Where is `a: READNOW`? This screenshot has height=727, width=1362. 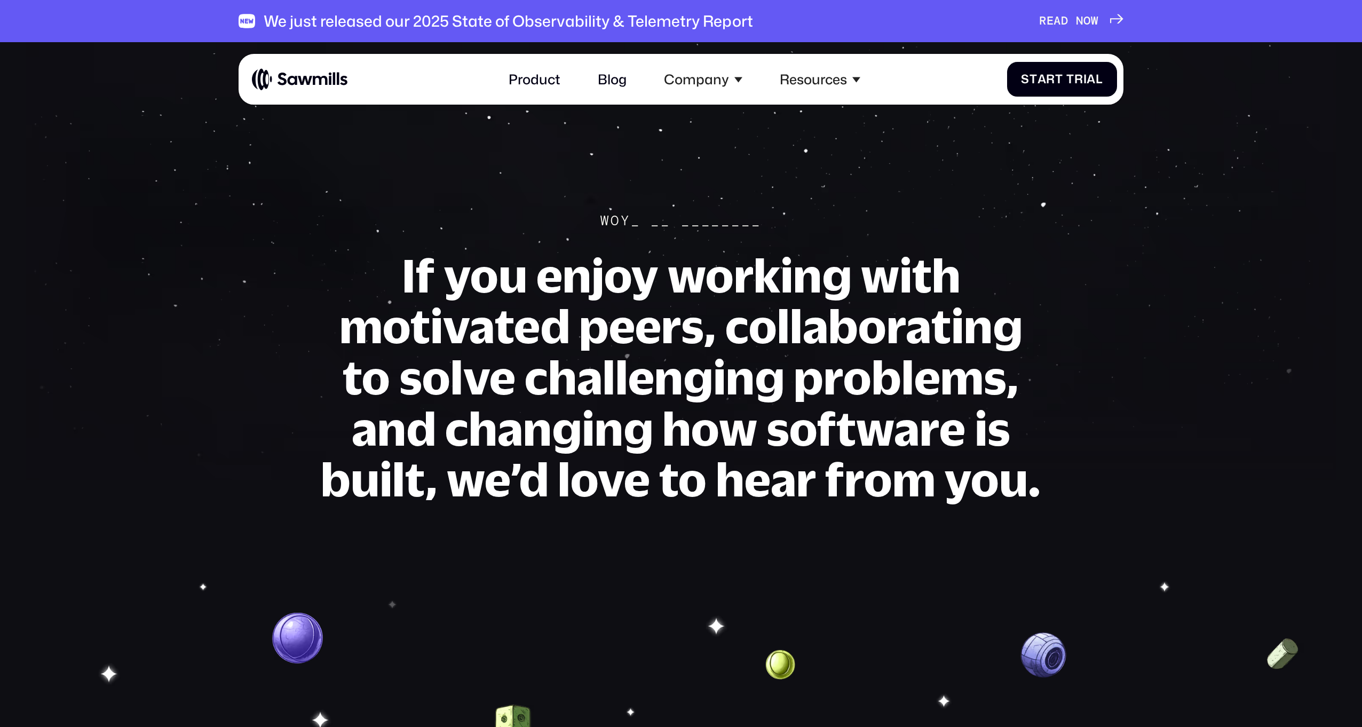
a: READNOW is located at coordinates (1081, 21).